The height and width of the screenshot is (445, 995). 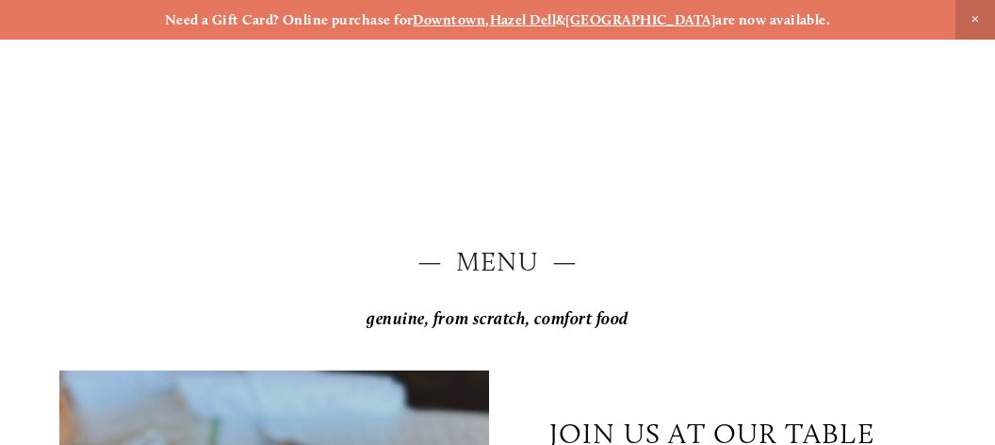 I want to click on h2: — Menu —, so click(x=496, y=261).